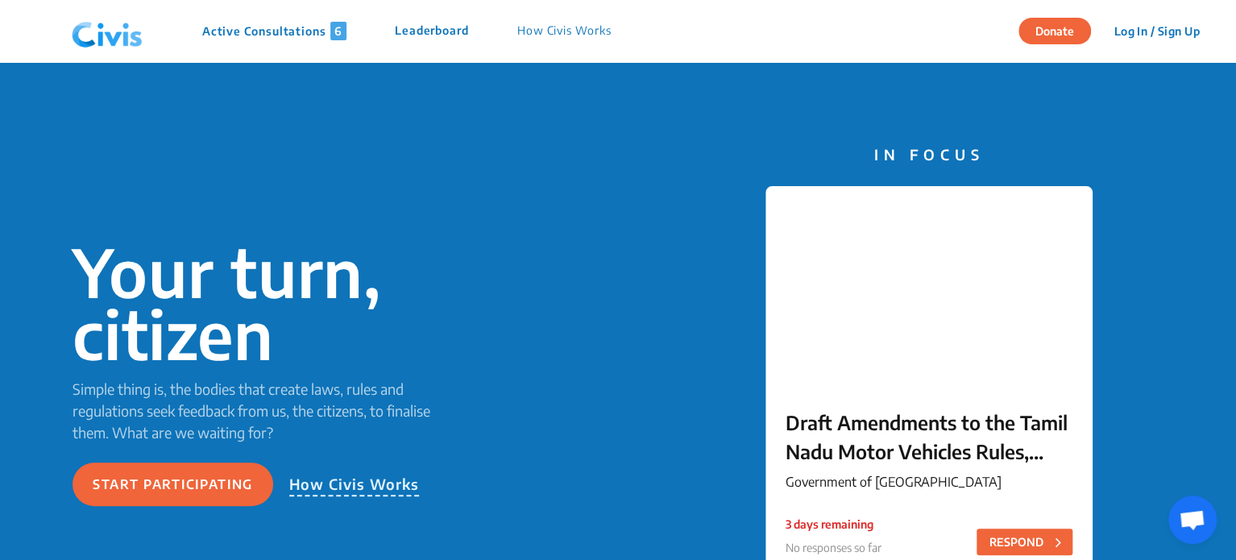 The width and height of the screenshot is (1236, 560). What do you see at coordinates (833, 524) in the screenshot?
I see `p: 3 days remaining` at bounding box center [833, 524].